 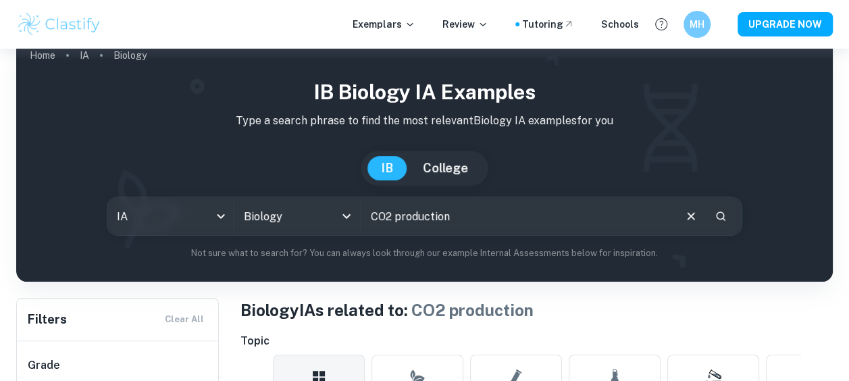 What do you see at coordinates (691, 216) in the screenshot?
I see `button: Clear` at bounding box center [691, 216].